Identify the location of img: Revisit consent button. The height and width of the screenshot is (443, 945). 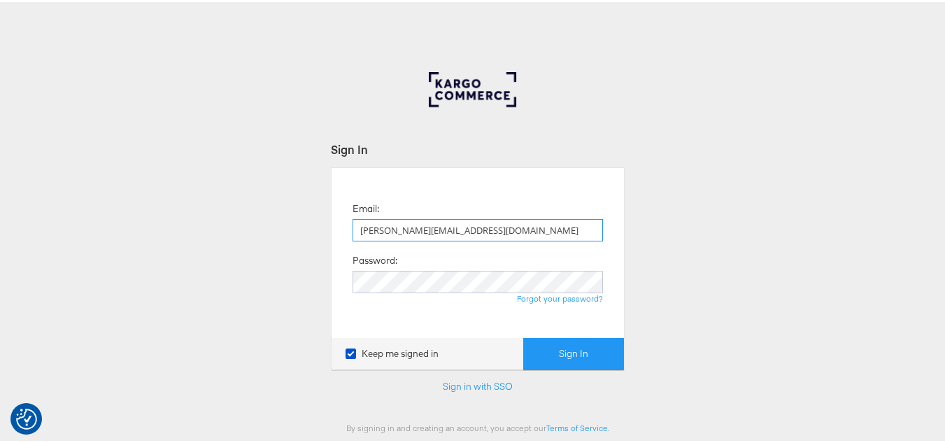
(27, 417).